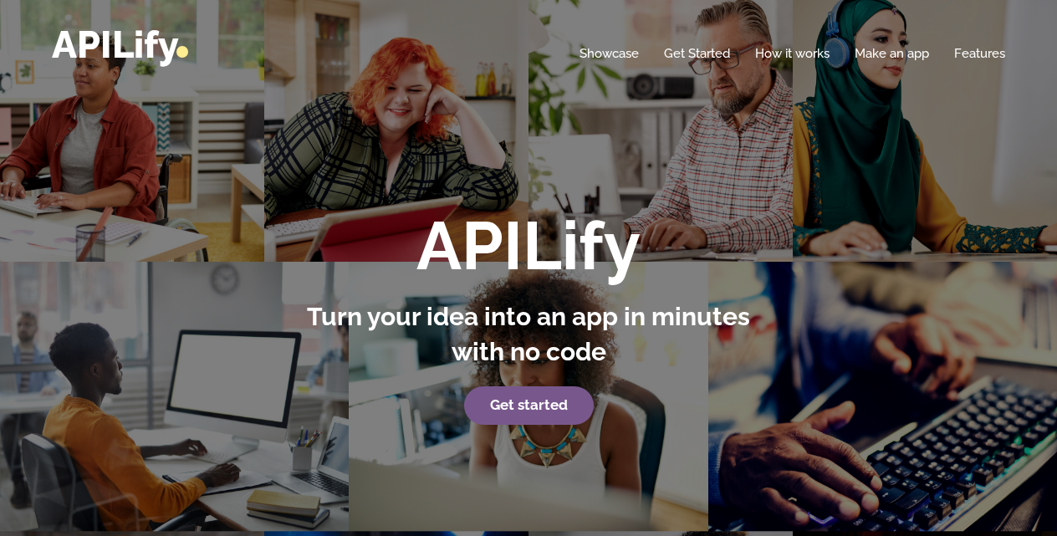  Describe the element at coordinates (528, 334) in the screenshot. I see `strong: Turn your idea into an app in minutes with no code` at that location.